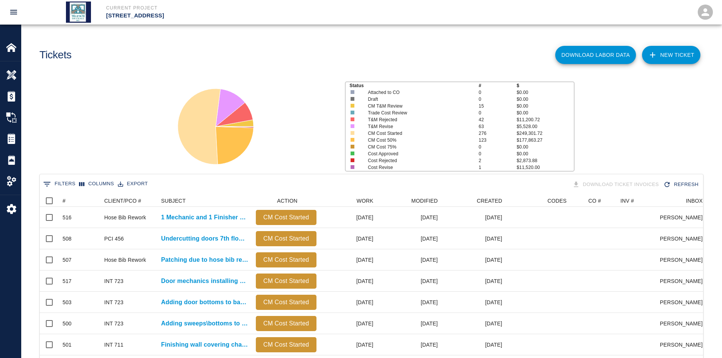  Describe the element at coordinates (67, 324) in the screenshot. I see `div: 500` at that location.